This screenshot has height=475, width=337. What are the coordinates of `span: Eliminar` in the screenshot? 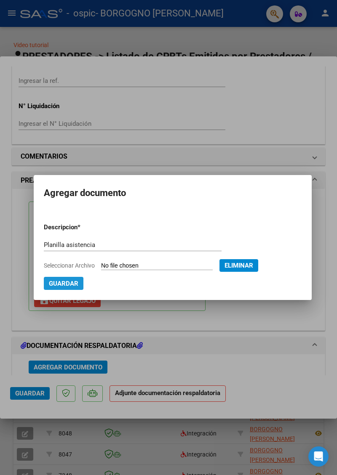 It's located at (239, 265).